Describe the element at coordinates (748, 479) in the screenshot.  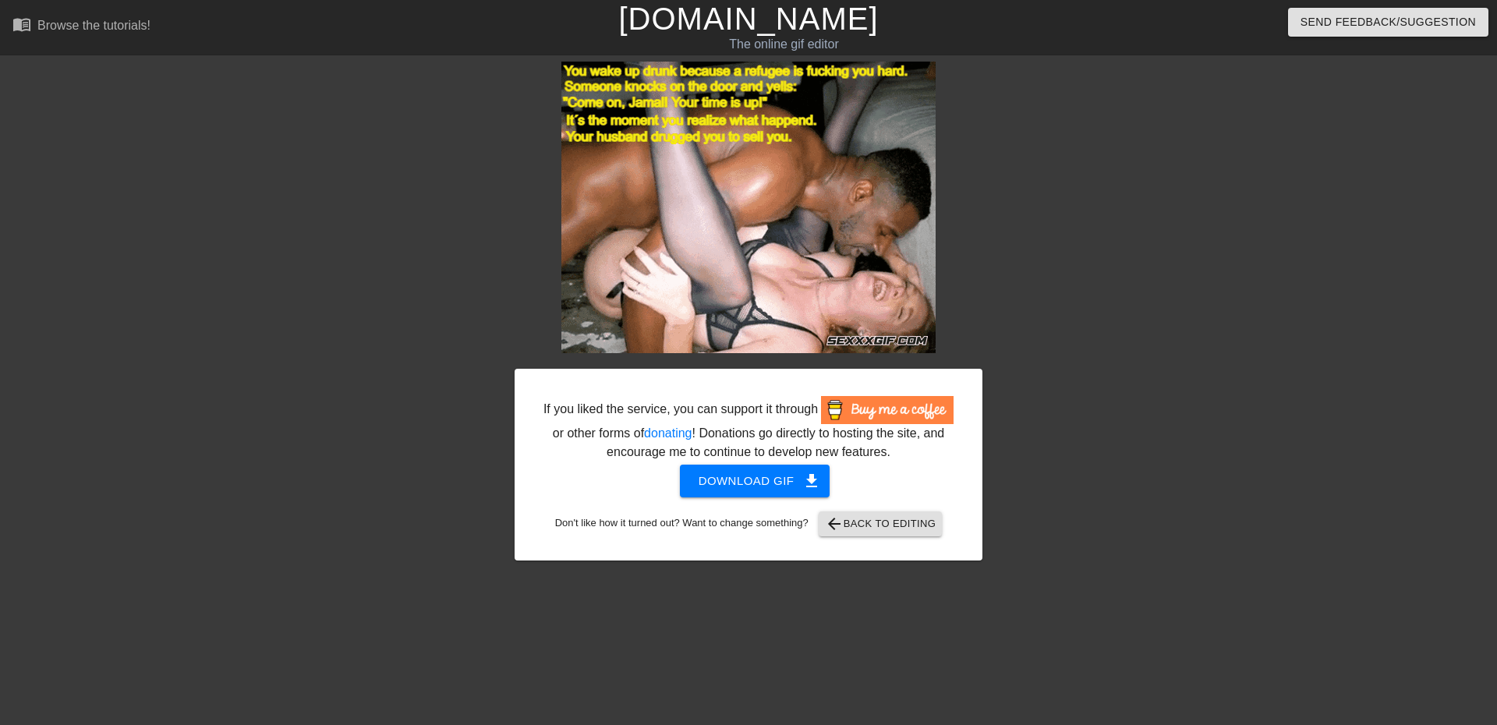
I see `a: Download gif` at that location.